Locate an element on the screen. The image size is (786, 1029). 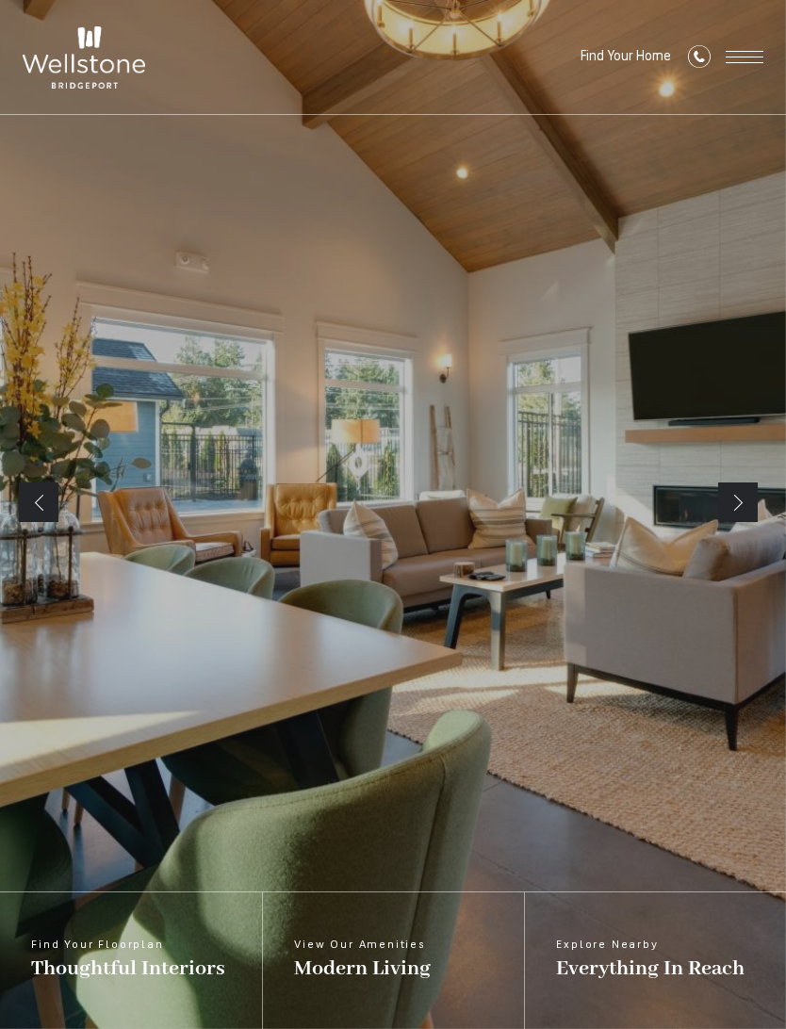
a: View Our Amenities is located at coordinates (393, 960).